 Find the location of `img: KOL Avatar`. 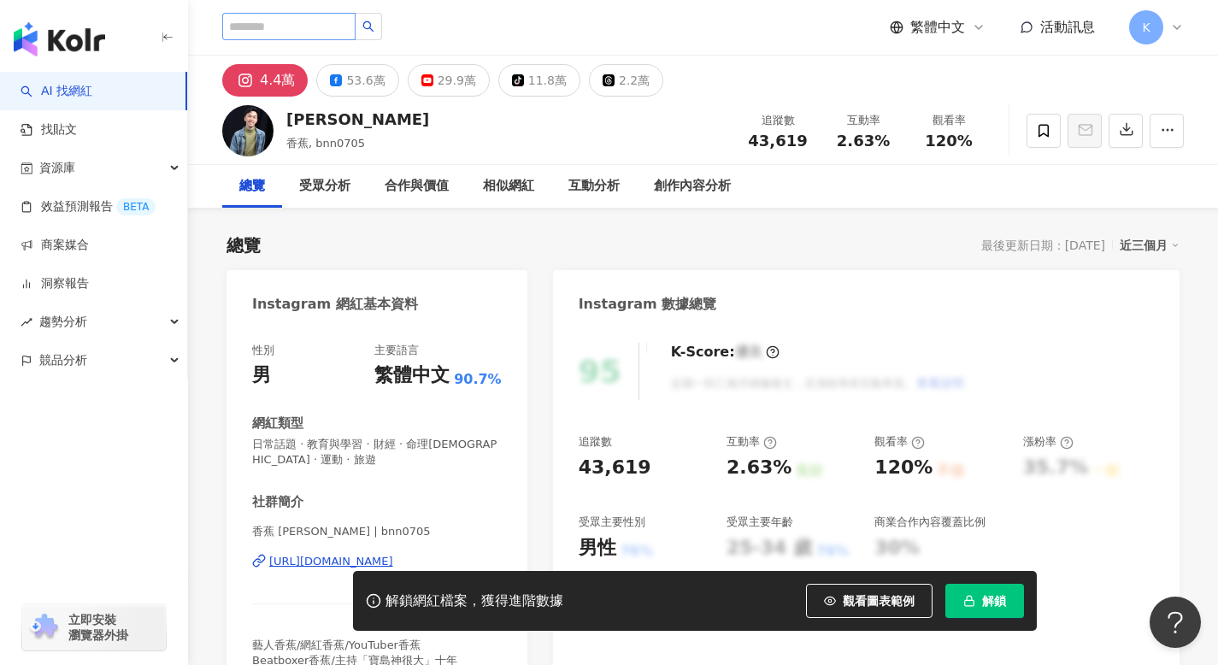

img: KOL Avatar is located at coordinates (248, 131).